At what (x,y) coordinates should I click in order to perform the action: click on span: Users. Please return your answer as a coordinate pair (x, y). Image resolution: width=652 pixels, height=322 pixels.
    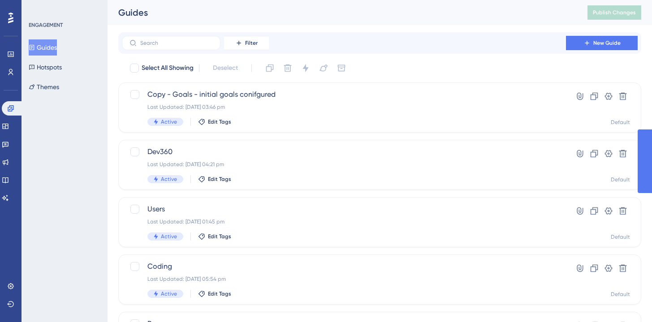
    Looking at the image, I should click on (344, 209).